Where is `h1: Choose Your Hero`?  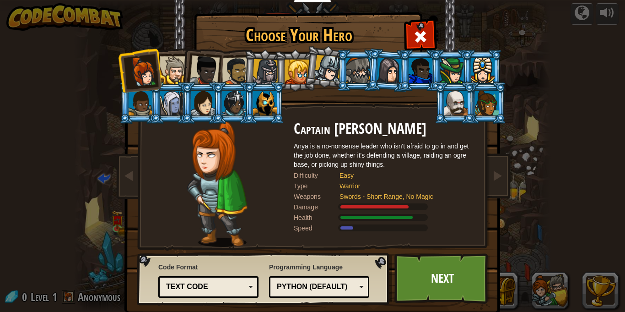
h1: Choose Your Hero is located at coordinates (299, 35).